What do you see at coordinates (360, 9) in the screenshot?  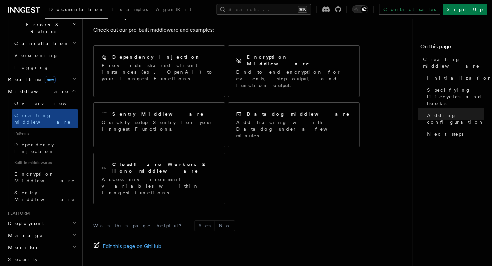 I see `button: Toggle dark mode` at bounding box center [360, 9].